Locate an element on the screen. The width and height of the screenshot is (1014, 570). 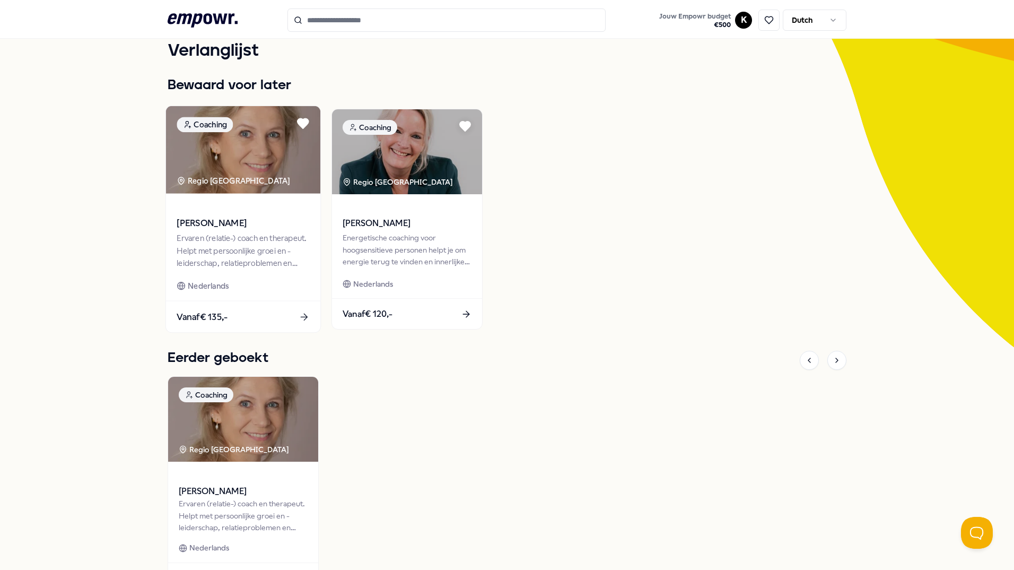
h1: Eerder geboekt is located at coordinates (218, 358).